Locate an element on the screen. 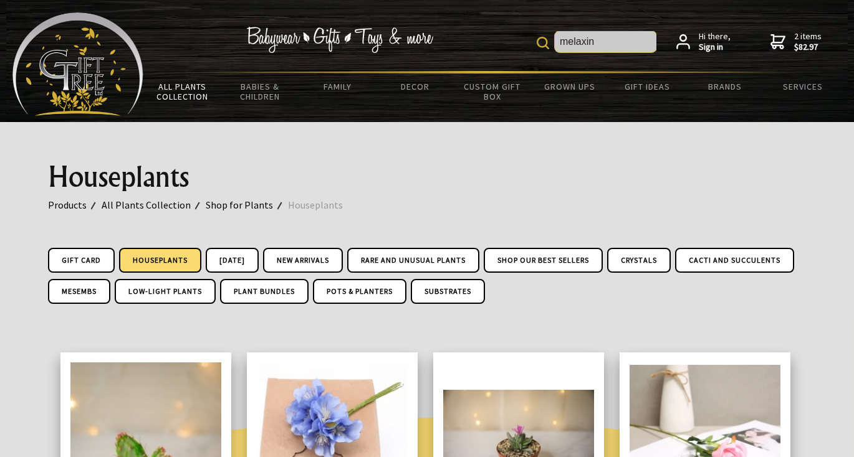 Image resolution: width=854 pixels, height=457 pixels. a: Hi there,Sign in is located at coordinates (703, 42).